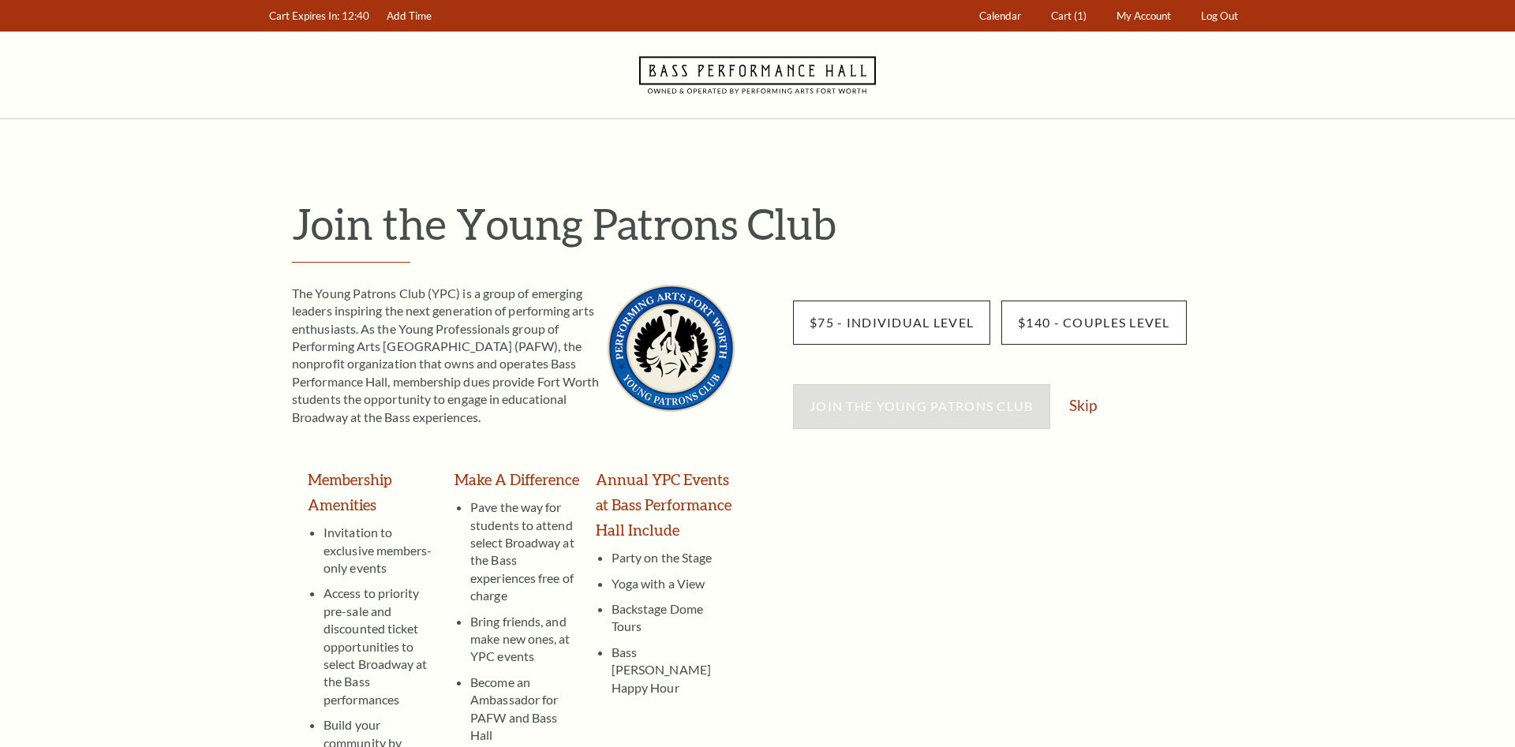 The image size is (1515, 747). What do you see at coordinates (1094, 323) in the screenshot?
I see `input: $140 - Couples Level` at bounding box center [1094, 323].